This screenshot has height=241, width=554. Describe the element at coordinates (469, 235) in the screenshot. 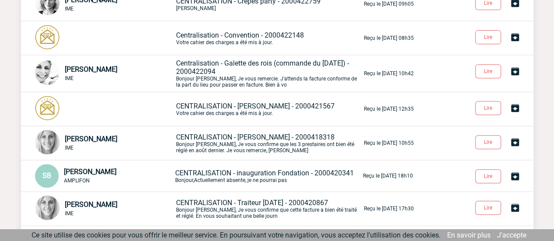

I see `a: En savoir plus` at that location.